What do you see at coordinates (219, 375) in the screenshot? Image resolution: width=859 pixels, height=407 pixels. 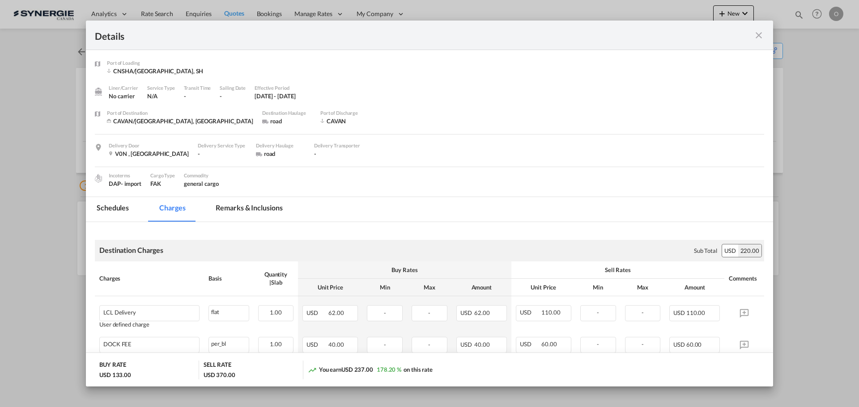 I see `div: USD 370.00` at bounding box center [219, 375].